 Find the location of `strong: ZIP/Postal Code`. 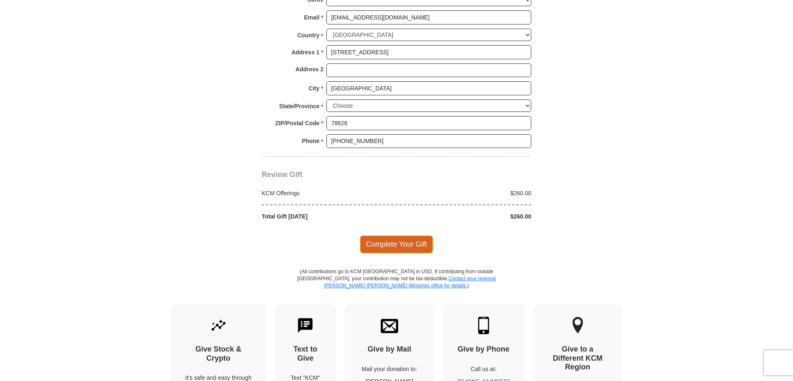

strong: ZIP/Postal Code is located at coordinates (297, 123).